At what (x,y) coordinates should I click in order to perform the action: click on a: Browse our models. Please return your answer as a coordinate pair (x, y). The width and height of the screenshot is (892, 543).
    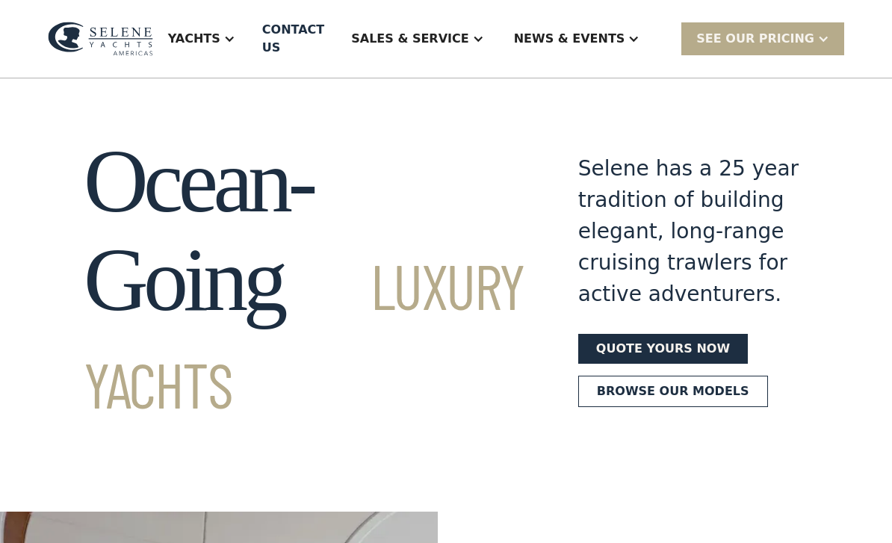
    Looking at the image, I should click on (673, 391).